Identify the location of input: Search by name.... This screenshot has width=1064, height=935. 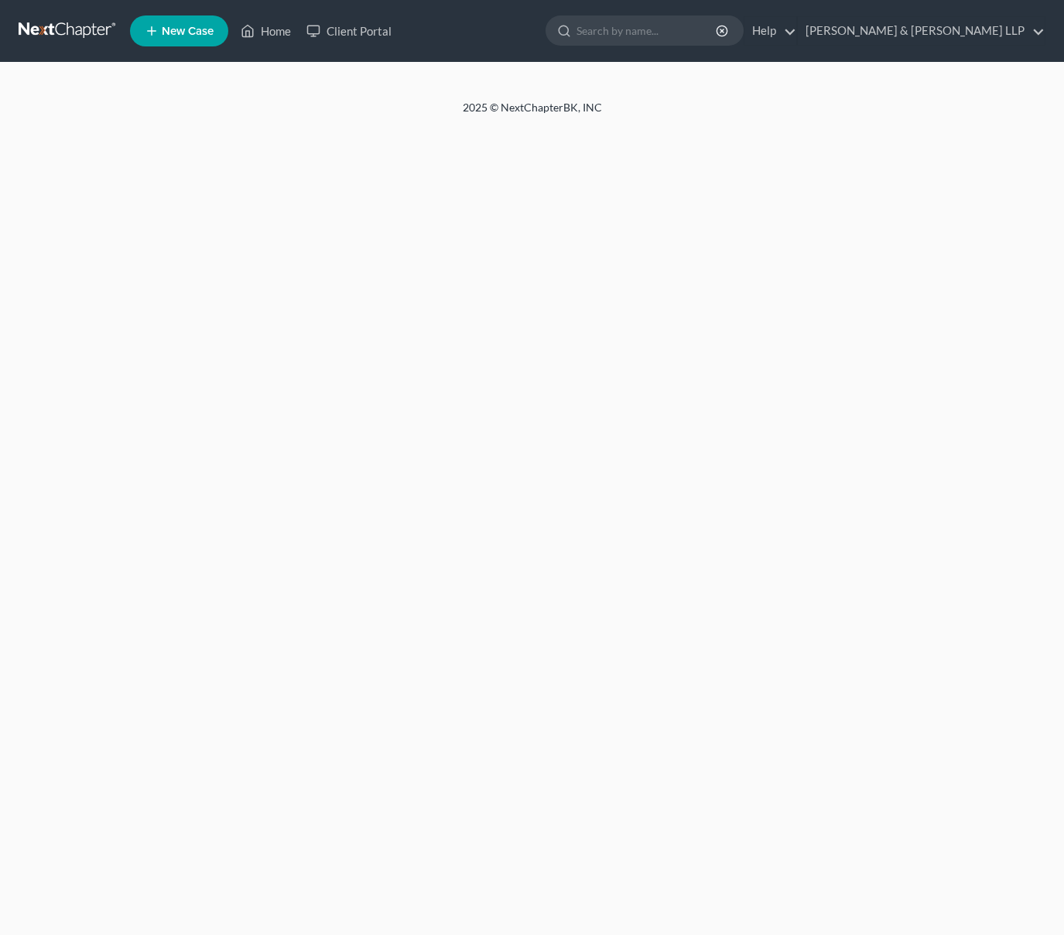
(647, 30).